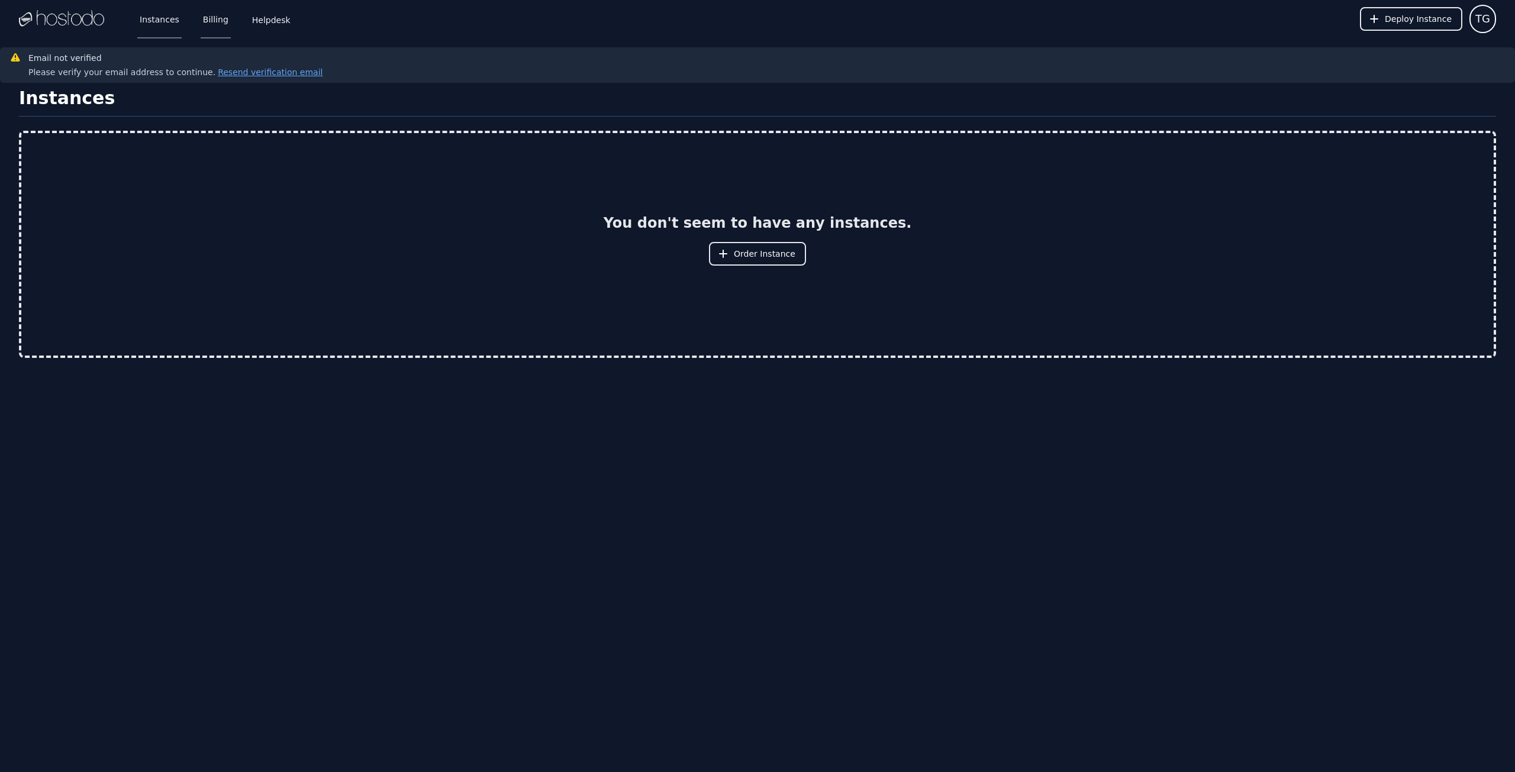 The width and height of the screenshot is (1515, 772). What do you see at coordinates (175, 58) in the screenshot?
I see `h3: Email not verified` at bounding box center [175, 58].